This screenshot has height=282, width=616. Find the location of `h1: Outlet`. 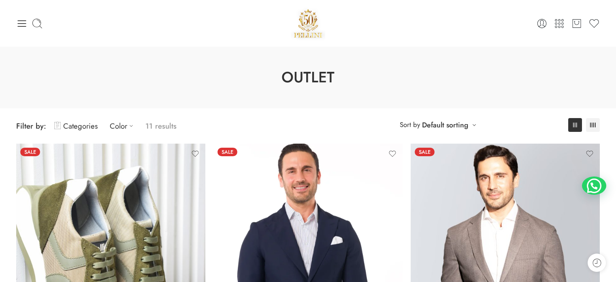

h1: Outlet is located at coordinates (308, 77).